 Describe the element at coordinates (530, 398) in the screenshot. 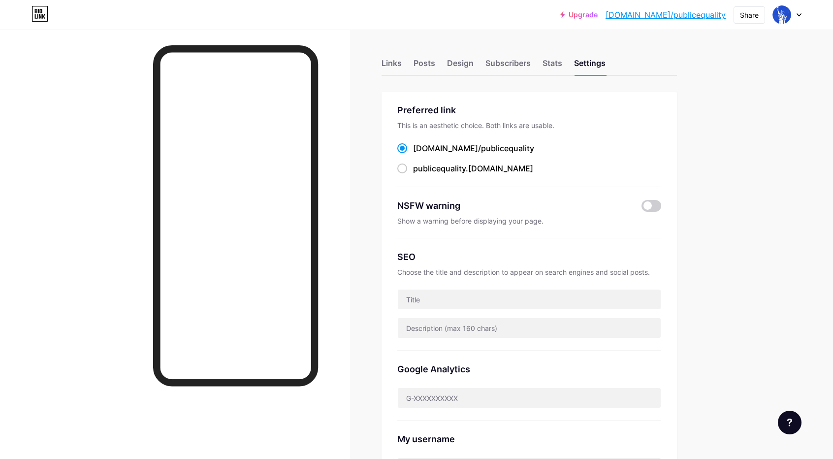

I see `input: G-XXXXXXXXXX` at that location.